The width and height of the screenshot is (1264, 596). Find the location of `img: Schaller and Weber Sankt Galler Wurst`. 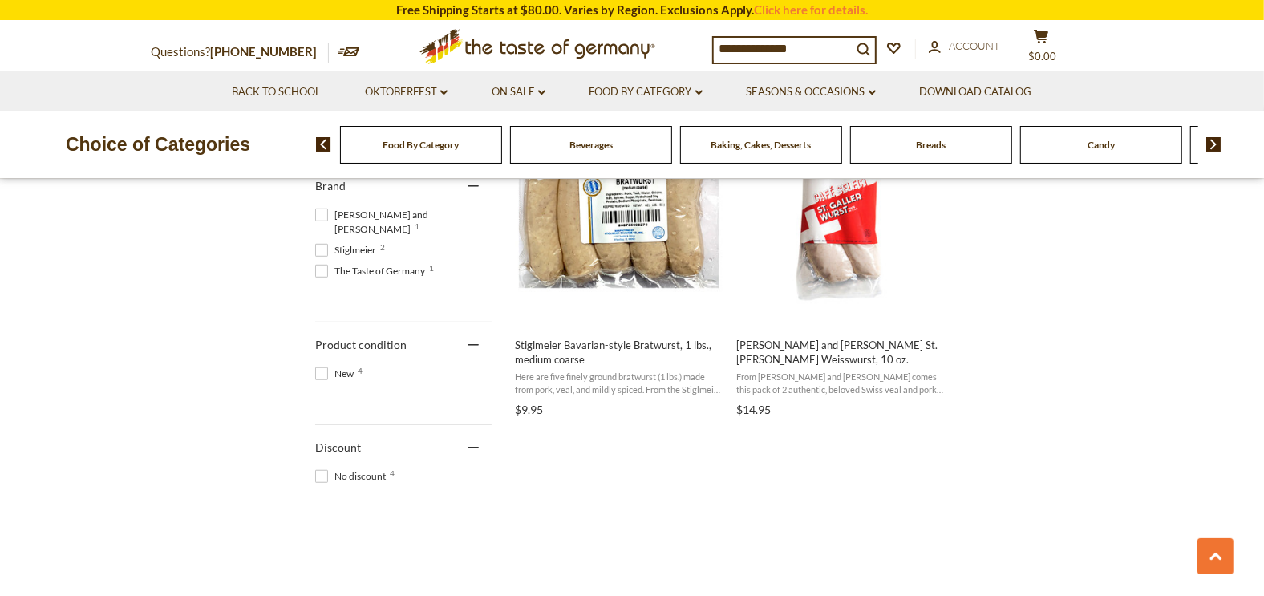

img: Schaller and Weber Sankt Galler Wurst is located at coordinates (840, 205).